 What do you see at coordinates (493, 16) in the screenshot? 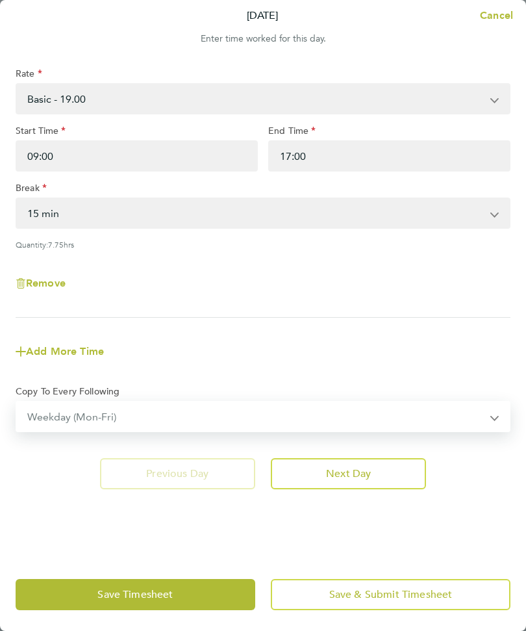
I see `button: Cancel` at bounding box center [493, 16].